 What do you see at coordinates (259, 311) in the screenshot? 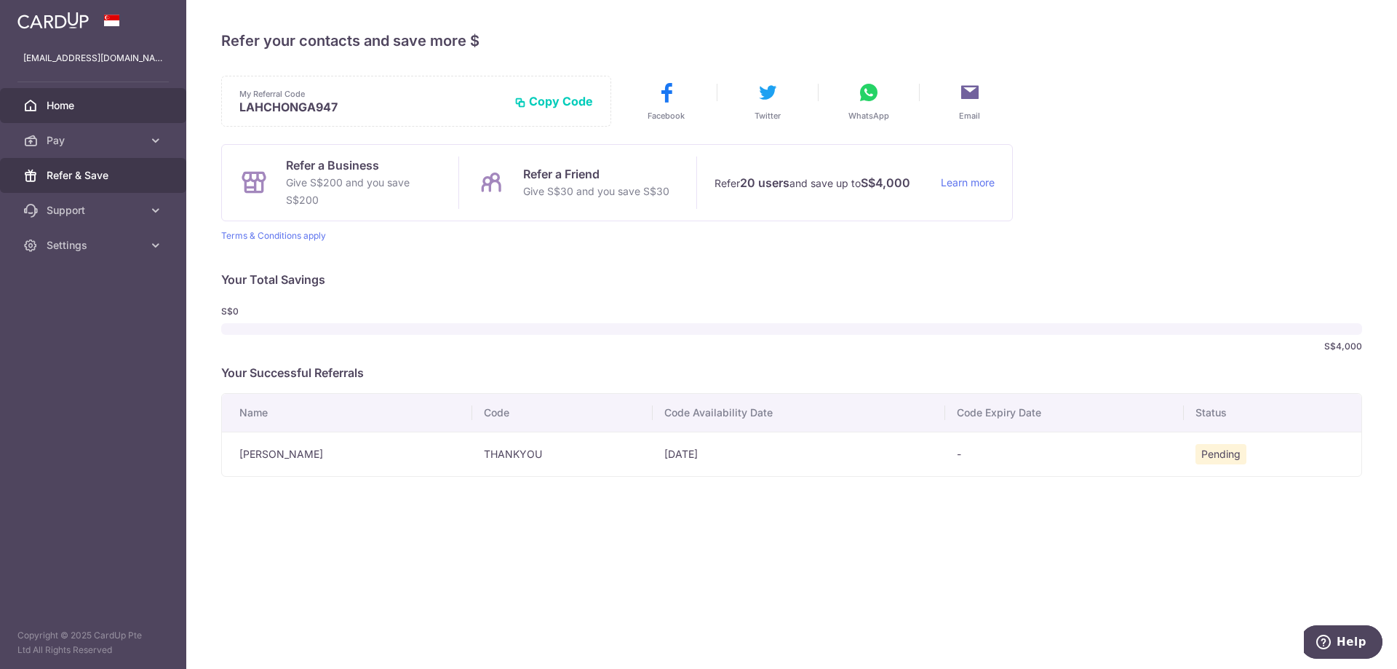
I see `span: S$0` at bounding box center [259, 311].